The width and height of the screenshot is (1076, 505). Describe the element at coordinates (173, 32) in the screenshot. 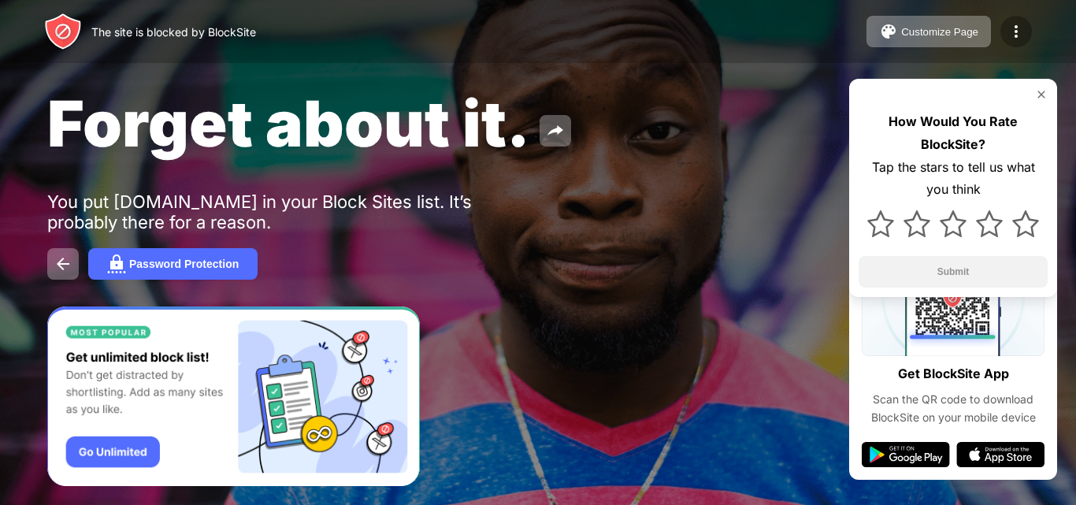

I see `div: The site is blocked by BlockSite` at that location.